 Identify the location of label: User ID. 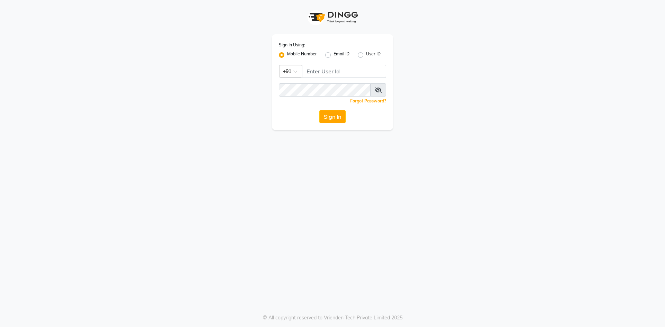
(373, 55).